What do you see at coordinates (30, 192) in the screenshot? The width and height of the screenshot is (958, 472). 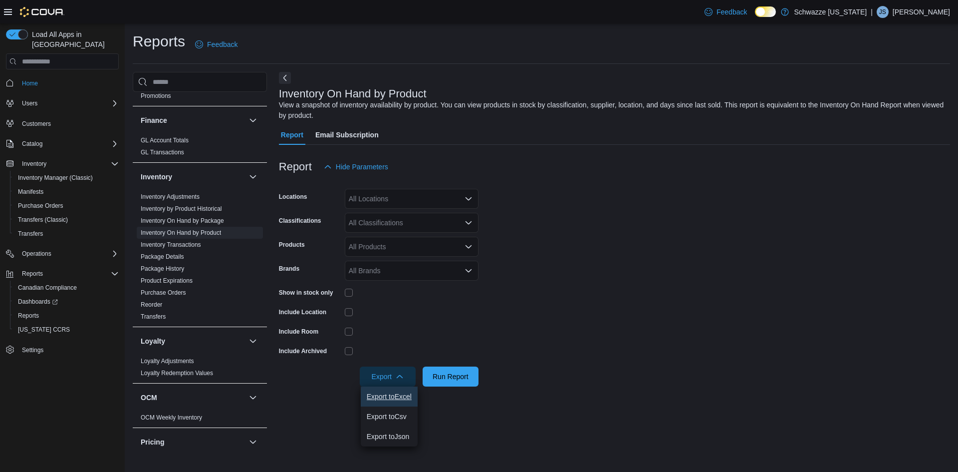 I see `a: Manifests` at bounding box center [30, 192].